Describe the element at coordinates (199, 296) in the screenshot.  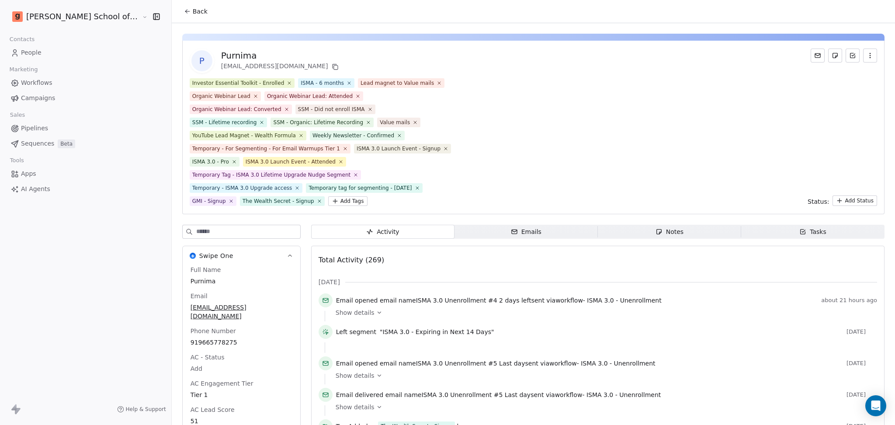
I see `span: Email` at that location.